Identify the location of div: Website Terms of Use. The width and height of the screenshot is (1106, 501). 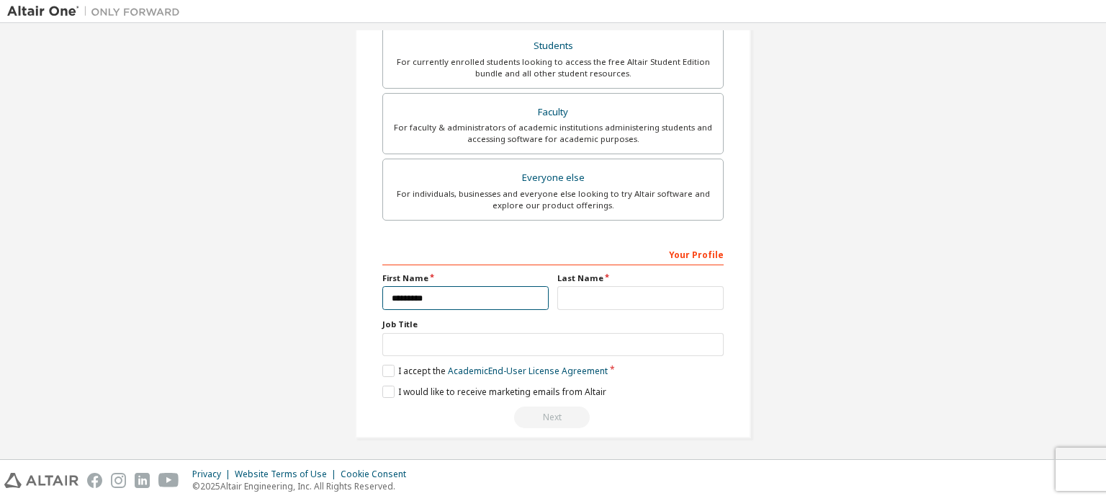
(287, 474).